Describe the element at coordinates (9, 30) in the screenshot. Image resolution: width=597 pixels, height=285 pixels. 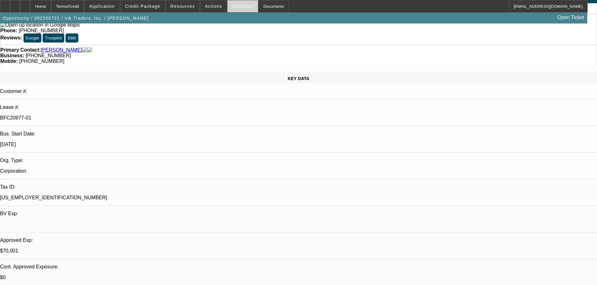
I see `strong: Phone:` at that location.